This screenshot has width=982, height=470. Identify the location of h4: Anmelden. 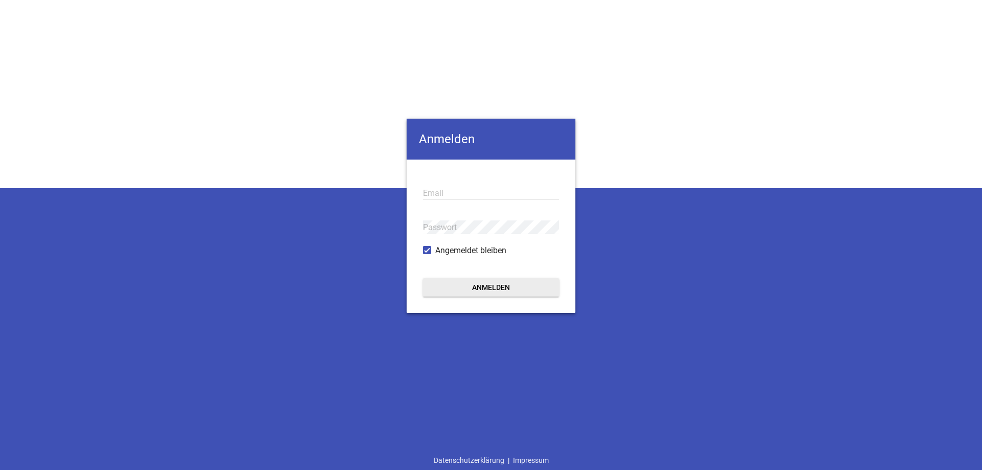
(491, 139).